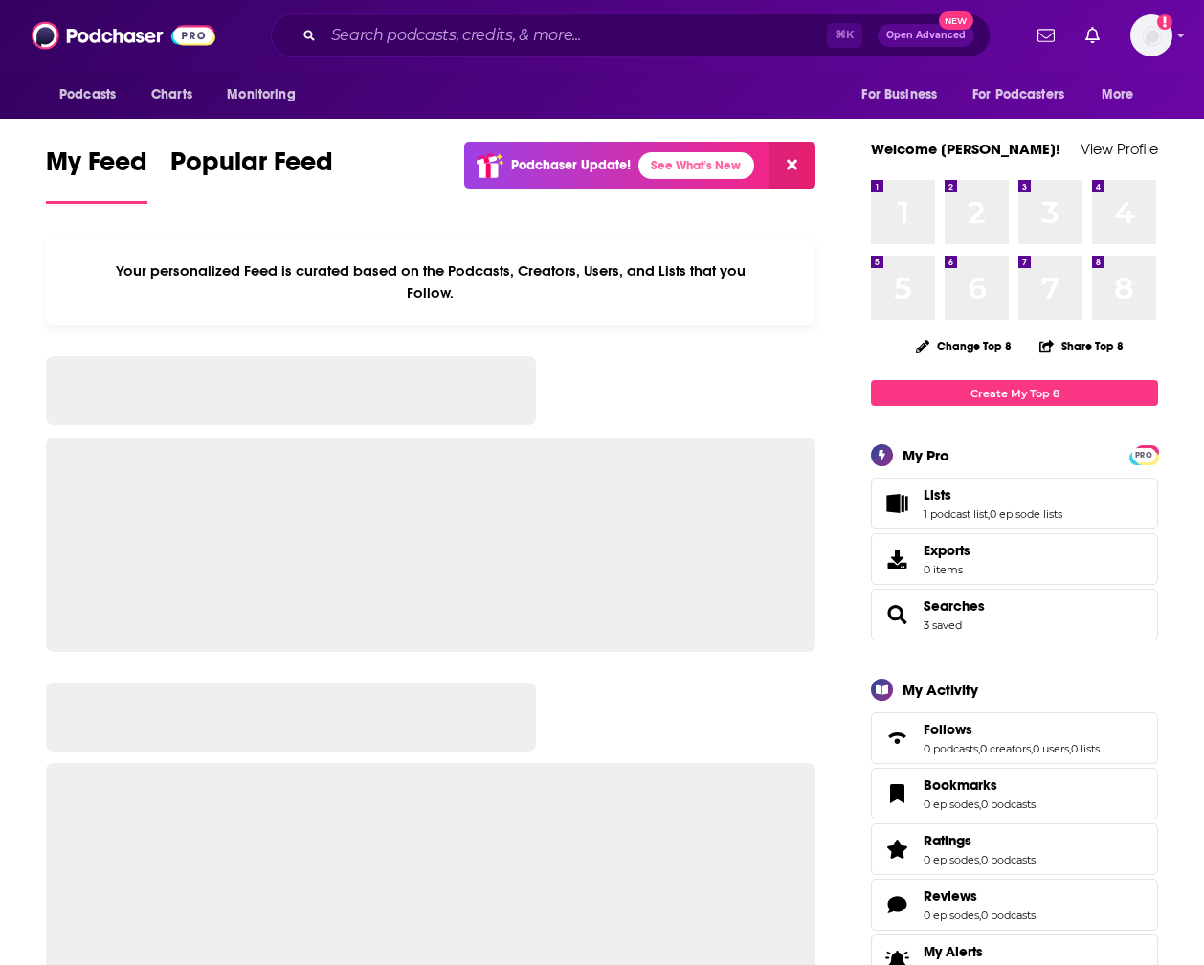 Image resolution: width=1204 pixels, height=965 pixels. Describe the element at coordinates (1144, 455) in the screenshot. I see `span: PRO` at that location.